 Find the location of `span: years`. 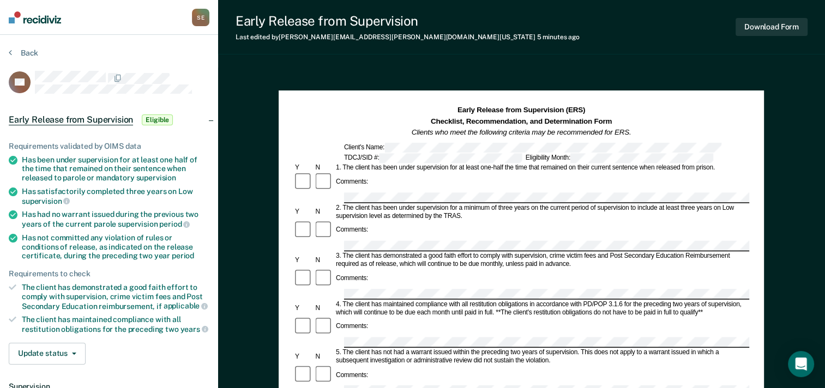

span: years is located at coordinates (194, 329).